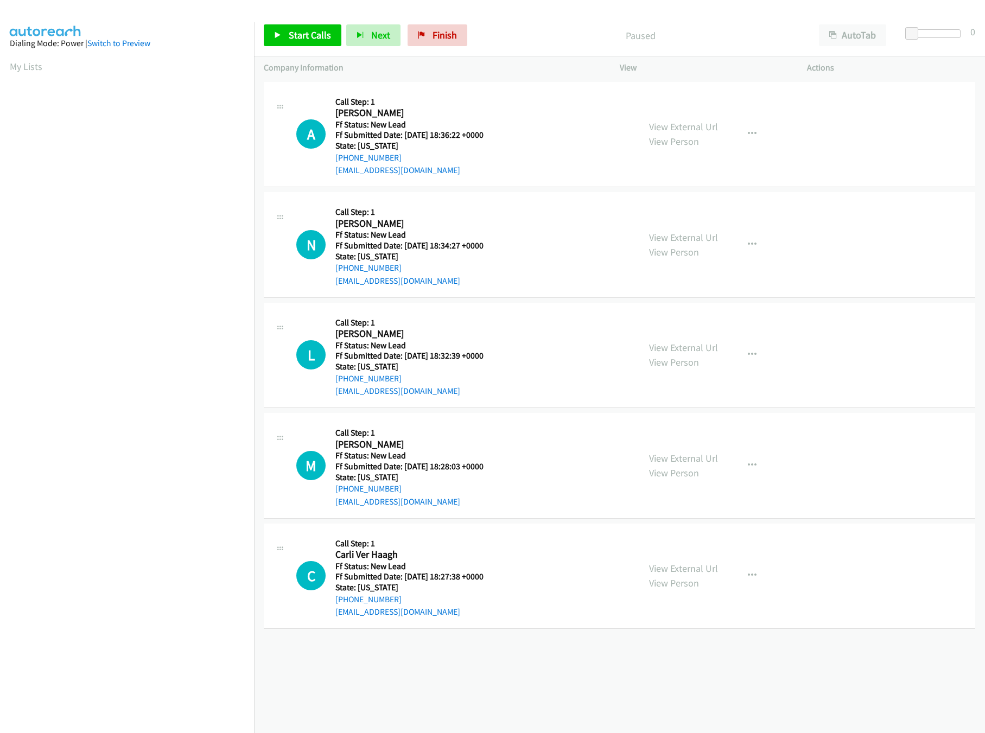 This screenshot has width=985, height=733. What do you see at coordinates (936, 34) in the screenshot?
I see `div: Delay between calls (in seconds)` at bounding box center [936, 34].